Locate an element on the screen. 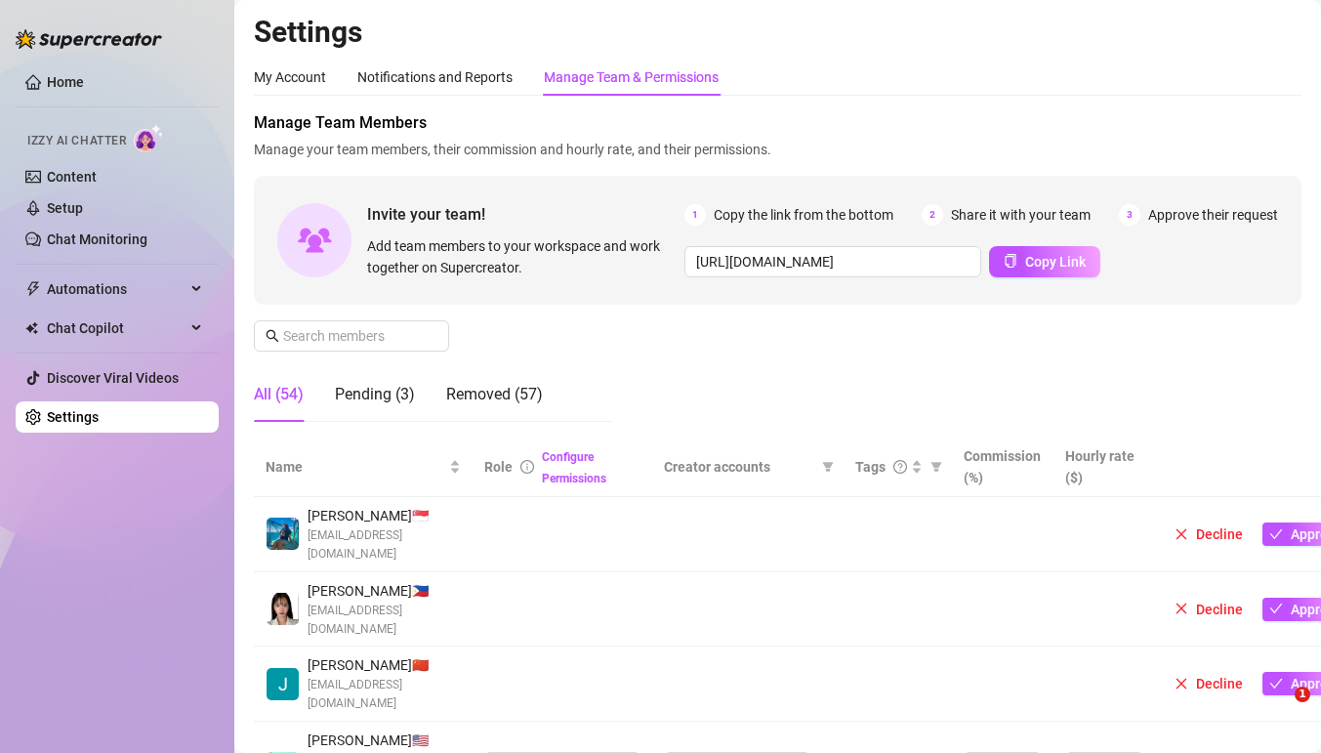  img: logo-BBDzfeDw.svg is located at coordinates (89, 39).